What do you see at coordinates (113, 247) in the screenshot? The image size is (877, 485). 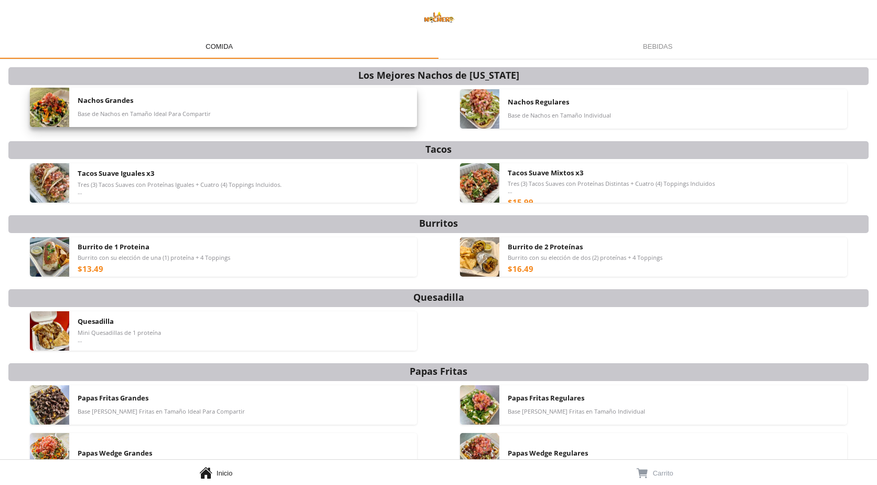 I see `span: Burrito de 1 Proteina` at bounding box center [113, 247].